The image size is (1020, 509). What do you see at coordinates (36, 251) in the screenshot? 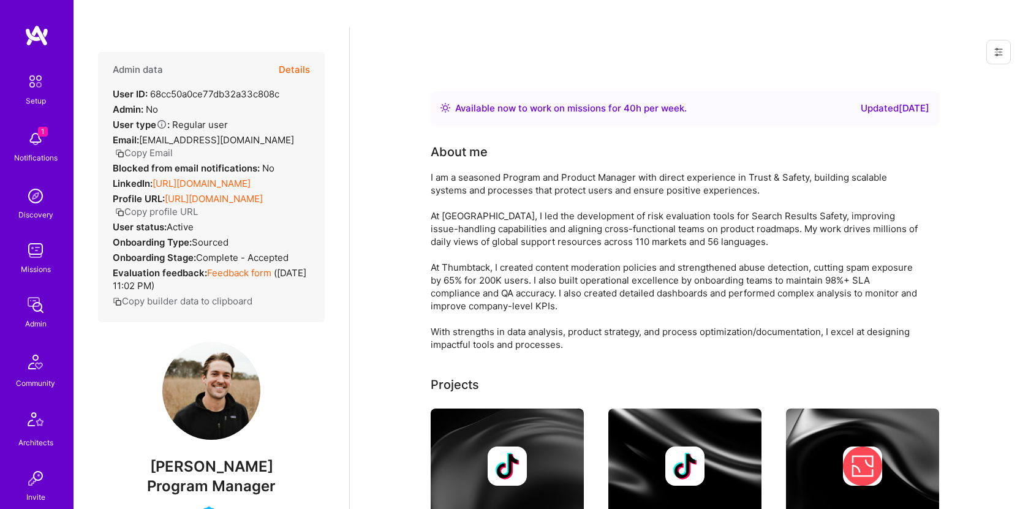
I see `img: teamwork` at bounding box center [36, 251].